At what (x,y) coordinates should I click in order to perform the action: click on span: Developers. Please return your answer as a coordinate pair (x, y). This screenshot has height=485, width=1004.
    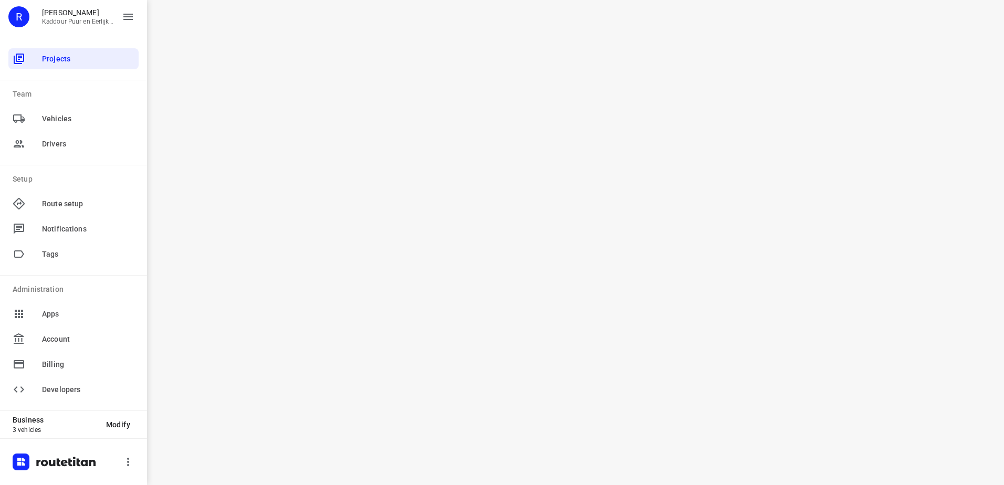
    Looking at the image, I should click on (88, 390).